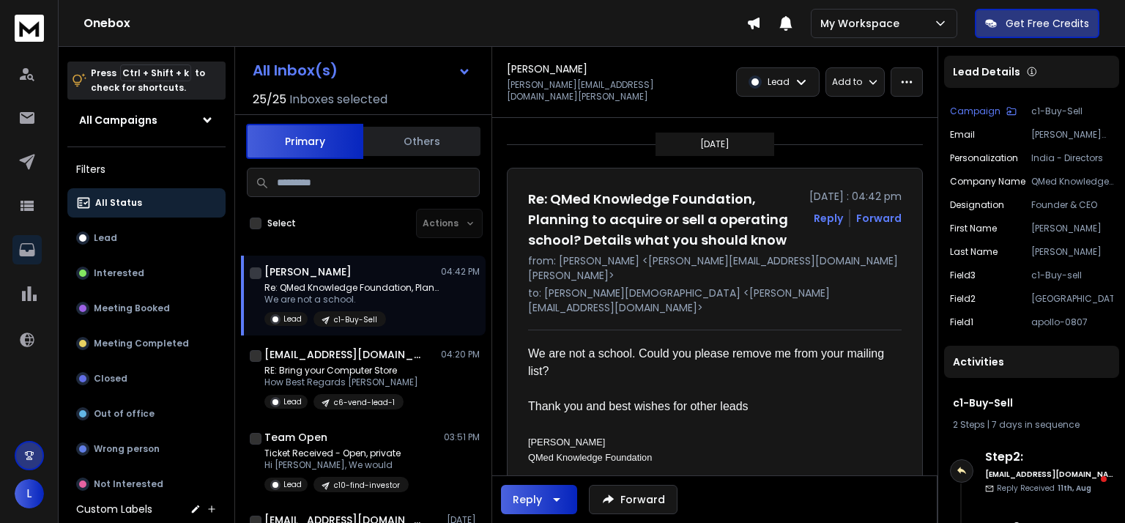  What do you see at coordinates (1072, 158) in the screenshot?
I see `p: India - Directors` at bounding box center [1072, 158].